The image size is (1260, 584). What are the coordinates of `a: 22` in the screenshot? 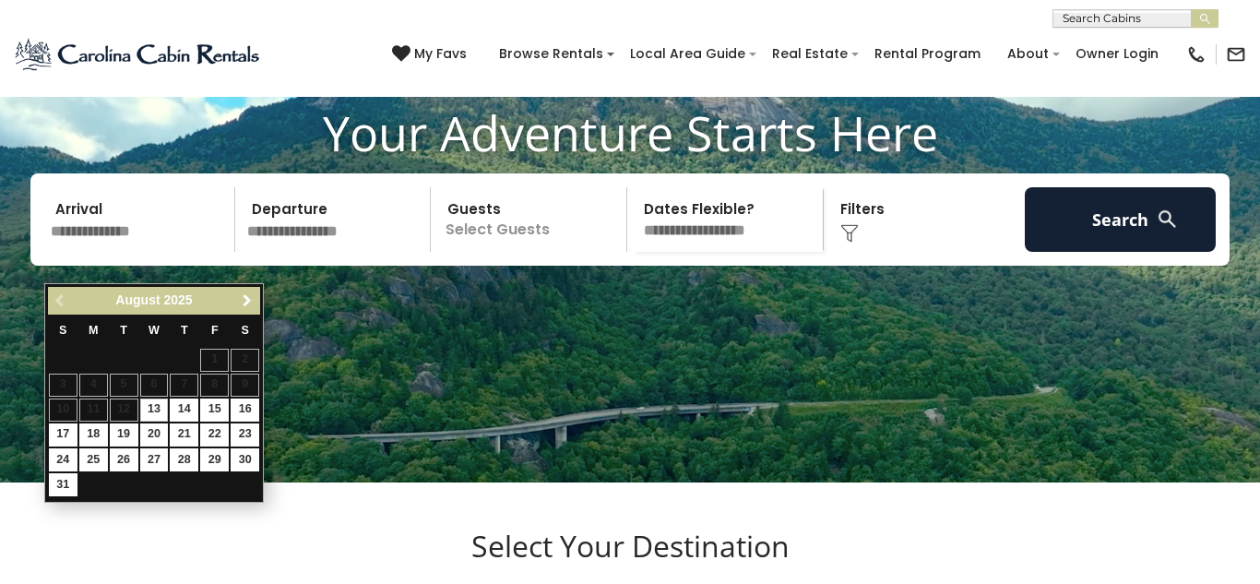 It's located at (214, 435).